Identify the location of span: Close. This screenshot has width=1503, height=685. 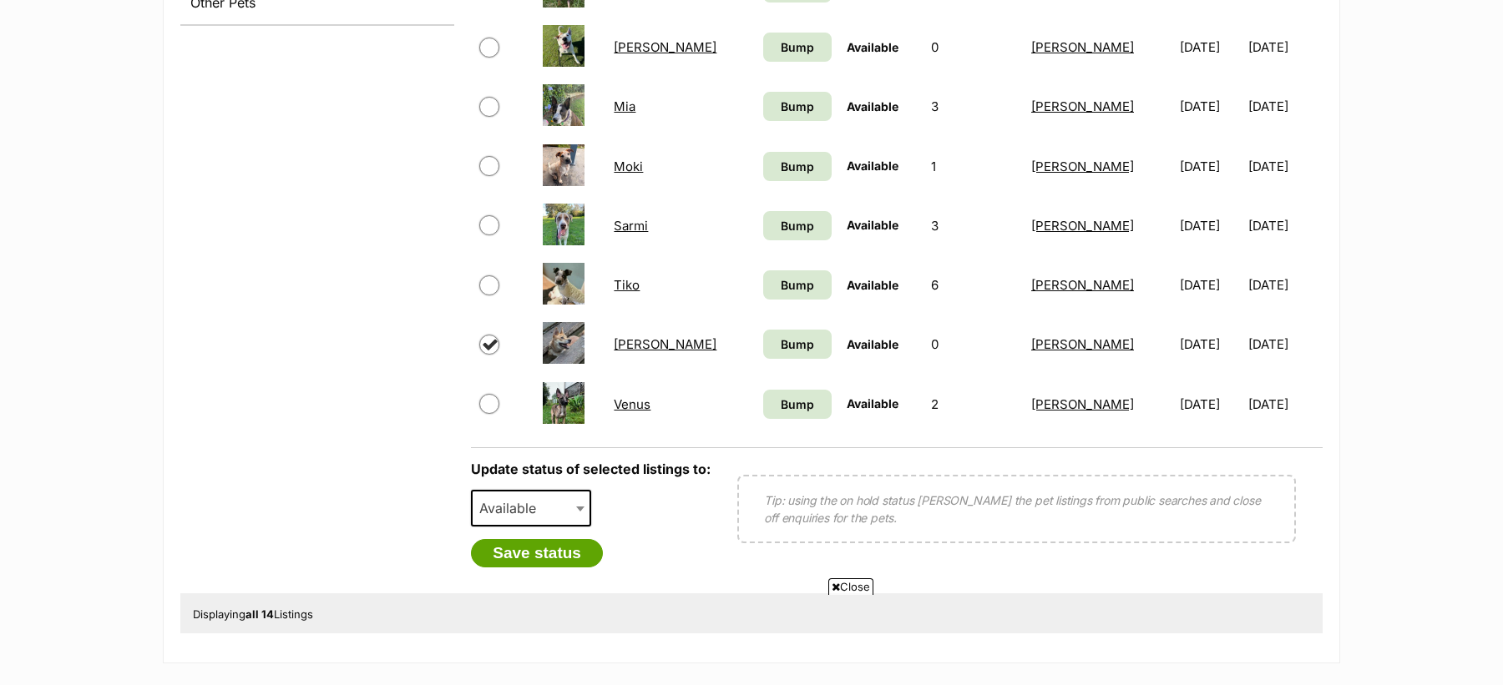
(851, 587).